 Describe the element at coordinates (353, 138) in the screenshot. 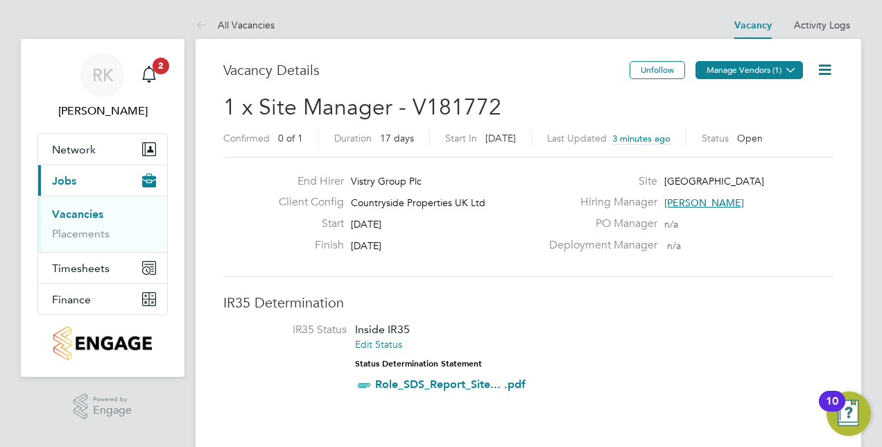

I see `label: Duration` at that location.